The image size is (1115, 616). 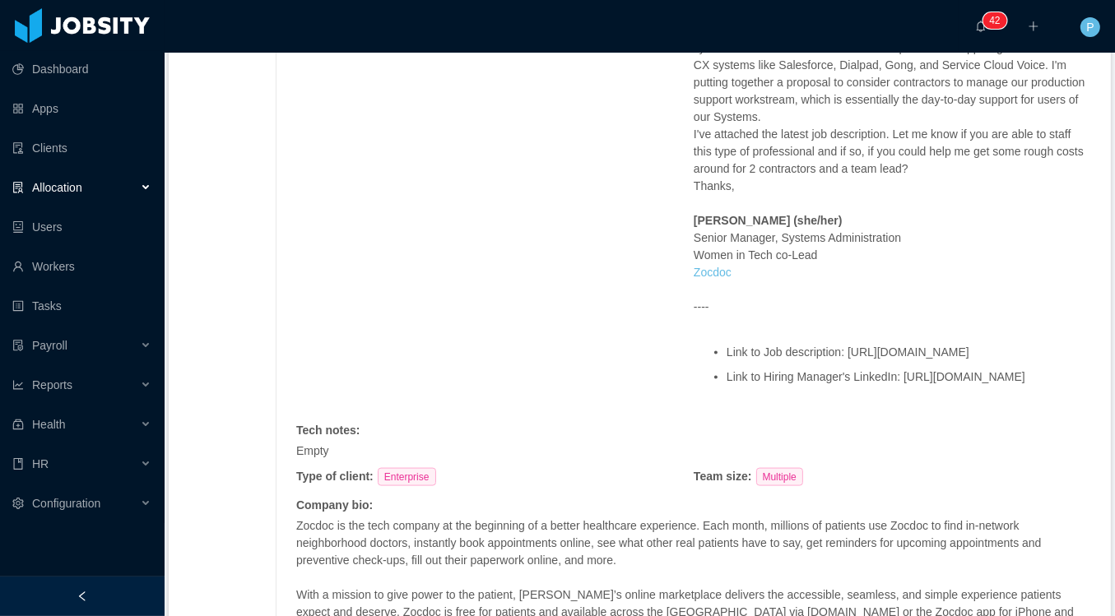 I want to click on p: Senior Manager, Systems Administration Women in Tech co-Lead, so click(x=892, y=247).